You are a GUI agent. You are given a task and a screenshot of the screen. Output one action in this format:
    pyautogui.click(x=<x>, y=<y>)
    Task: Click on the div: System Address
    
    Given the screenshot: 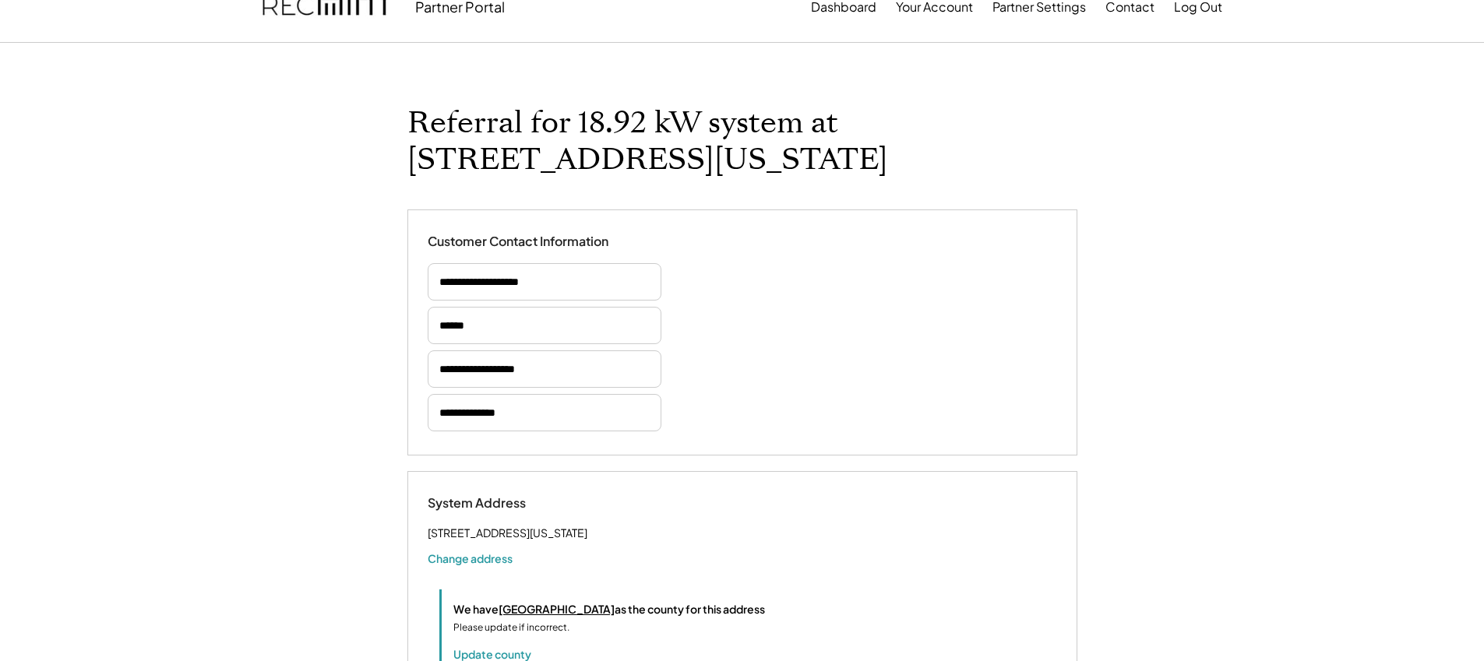 What is the action you would take?
    pyautogui.click(x=506, y=503)
    